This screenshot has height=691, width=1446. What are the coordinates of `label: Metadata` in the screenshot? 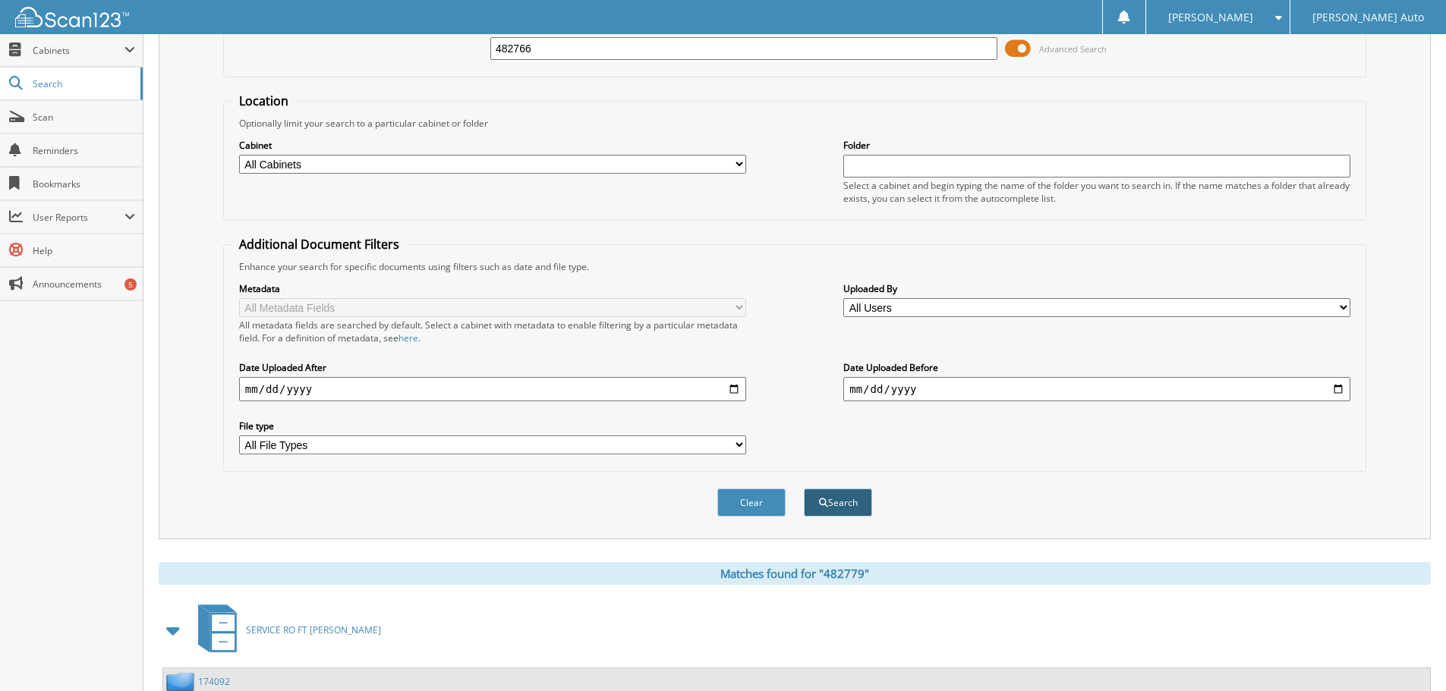 It's located at (493, 288).